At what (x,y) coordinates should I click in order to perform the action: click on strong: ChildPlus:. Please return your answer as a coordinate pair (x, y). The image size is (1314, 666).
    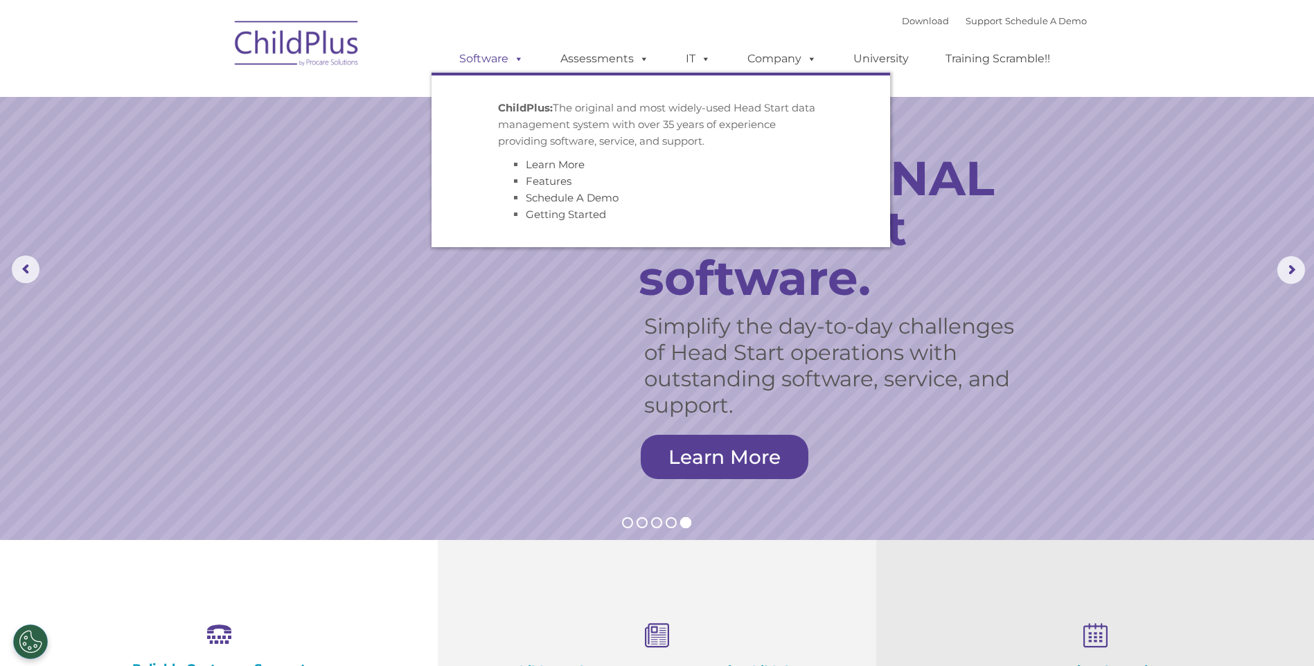
    Looking at the image, I should click on (525, 107).